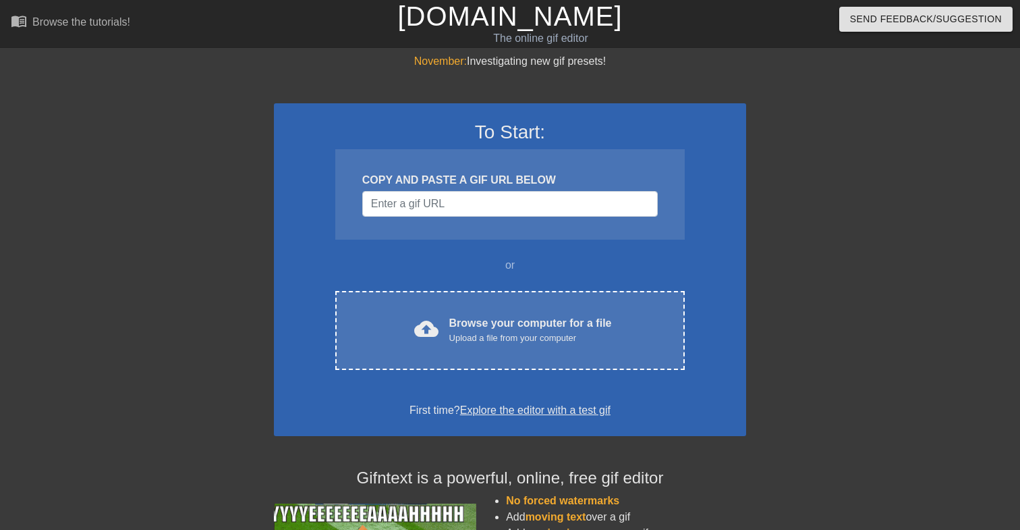 Image resolution: width=1020 pixels, height=530 pixels. I want to click on div: The online gif editor, so click(540, 38).